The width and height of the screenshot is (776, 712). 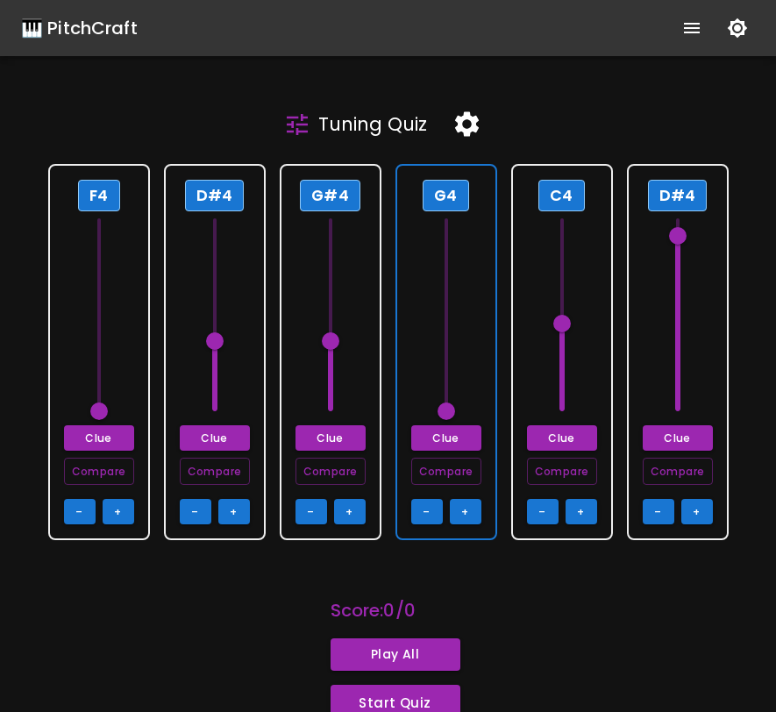 I want to click on h5: Tuning Quiz, so click(x=373, y=125).